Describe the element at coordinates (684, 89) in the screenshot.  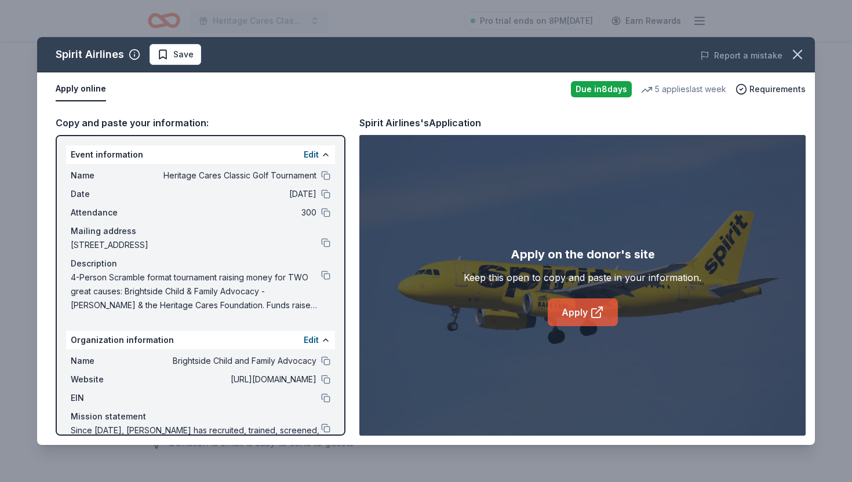
I see `div: 5 applies last week` at that location.